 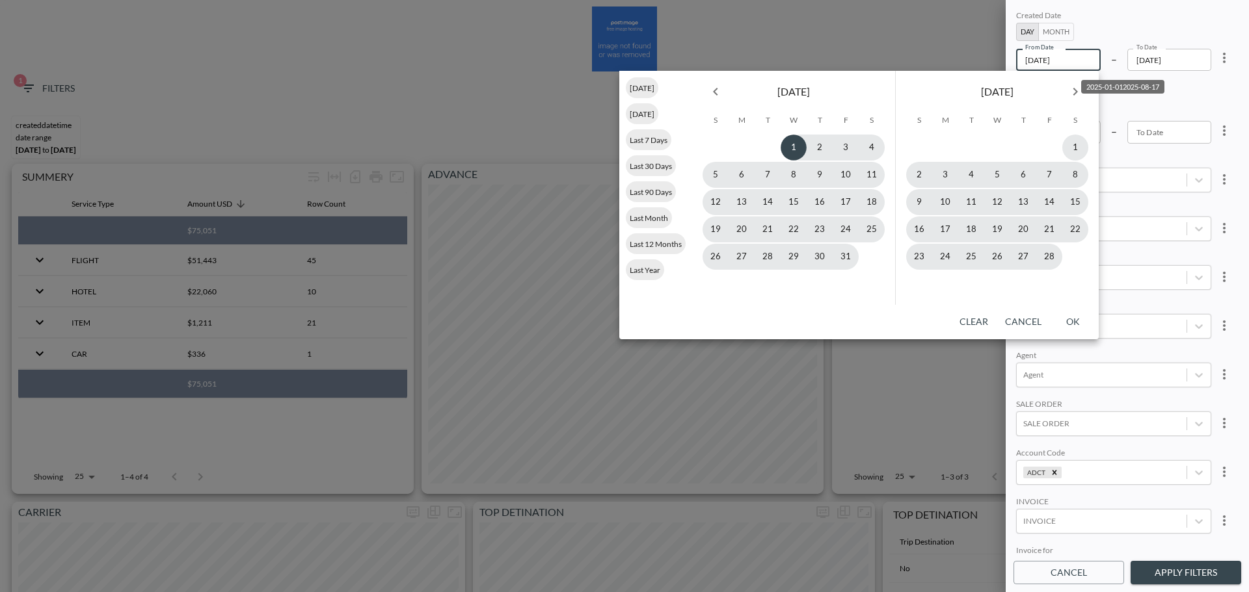 I want to click on button: 24, so click(x=945, y=257).